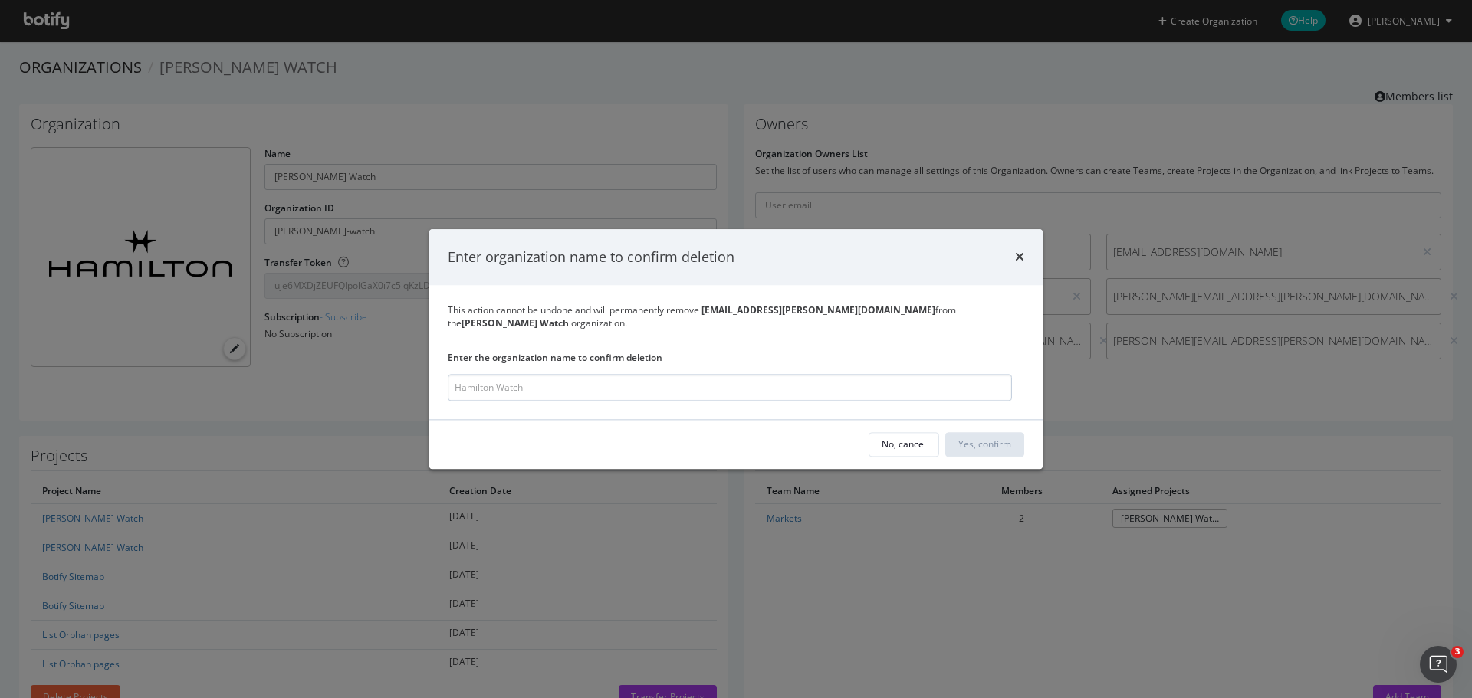 The height and width of the screenshot is (698, 1472). Describe the element at coordinates (591, 258) in the screenshot. I see `div: Enter organization name to confirm deletion` at that location.